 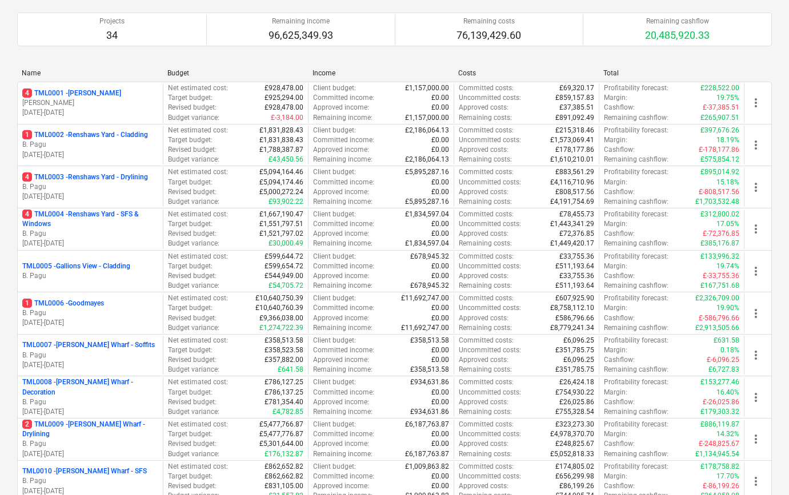 What do you see at coordinates (720, 159) in the screenshot?
I see `p: £575,854.12` at bounding box center [720, 159].